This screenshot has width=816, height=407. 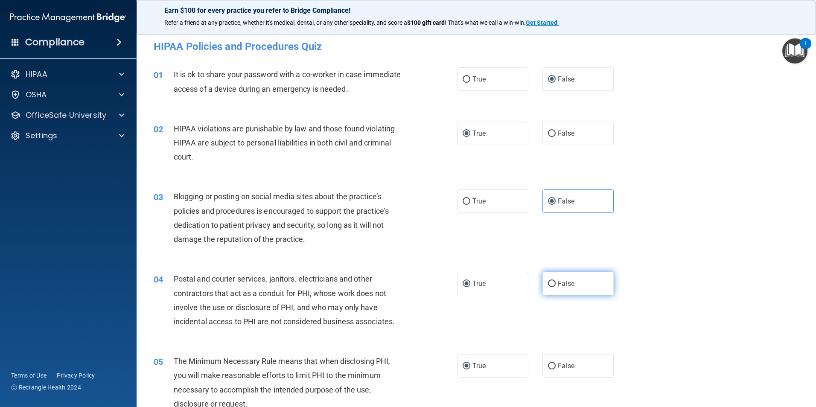 What do you see at coordinates (485, 23) in the screenshot?
I see `span: ! That's what we call a win-win.` at bounding box center [485, 23].